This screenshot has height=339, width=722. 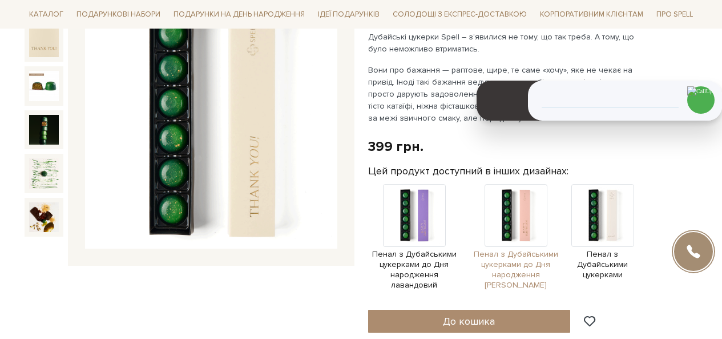 I want to click on a: Пенал з Дубайськими цукерками до Дня народження лавандовий, so click(x=415, y=250).